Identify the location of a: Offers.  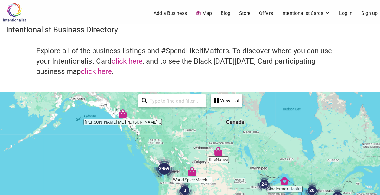
(265, 13).